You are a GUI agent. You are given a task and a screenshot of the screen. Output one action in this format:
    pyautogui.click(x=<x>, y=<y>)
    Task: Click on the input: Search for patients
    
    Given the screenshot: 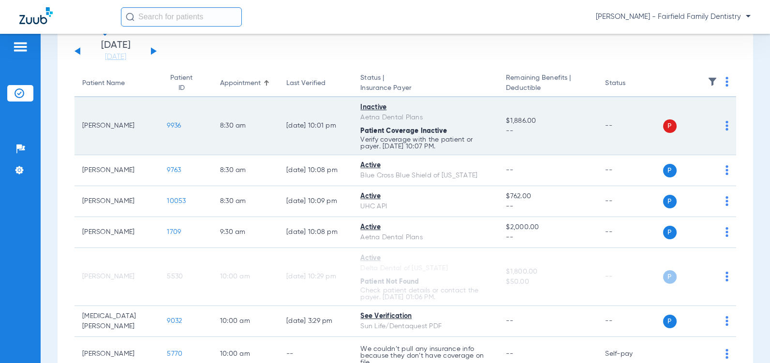 What is the action you would take?
    pyautogui.click(x=181, y=17)
    